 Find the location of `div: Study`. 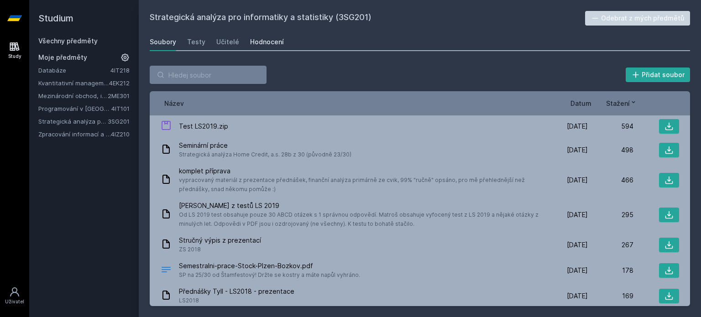

div: Study is located at coordinates (15, 56).